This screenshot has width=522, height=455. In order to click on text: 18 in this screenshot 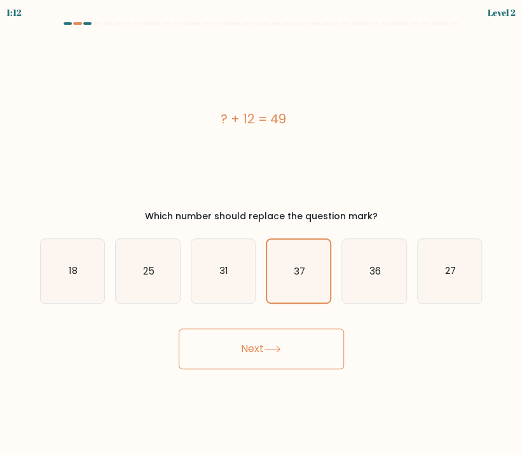, I will do `click(73, 270)`.